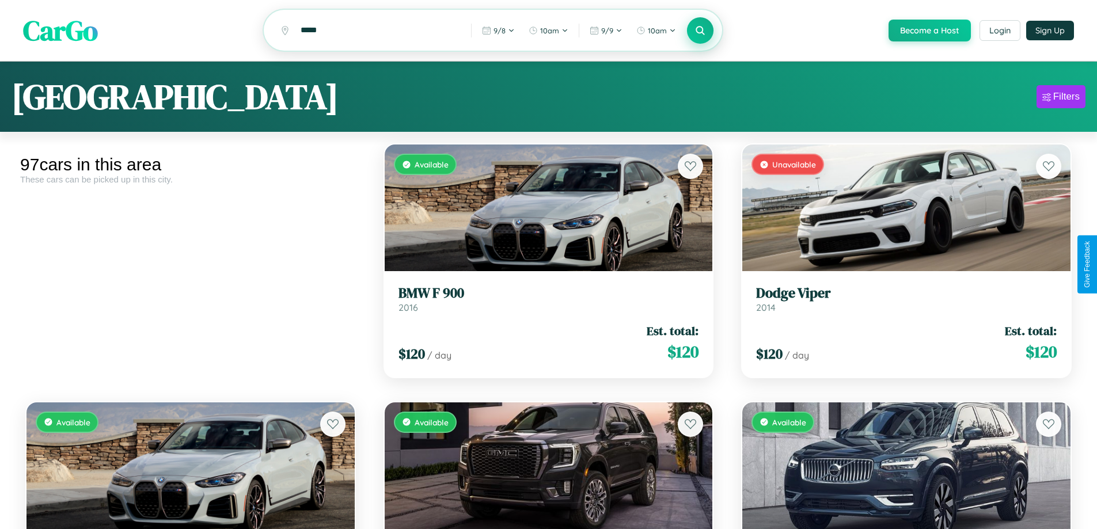 This screenshot has height=529, width=1097. I want to click on h3: Dodge Viper, so click(906, 293).